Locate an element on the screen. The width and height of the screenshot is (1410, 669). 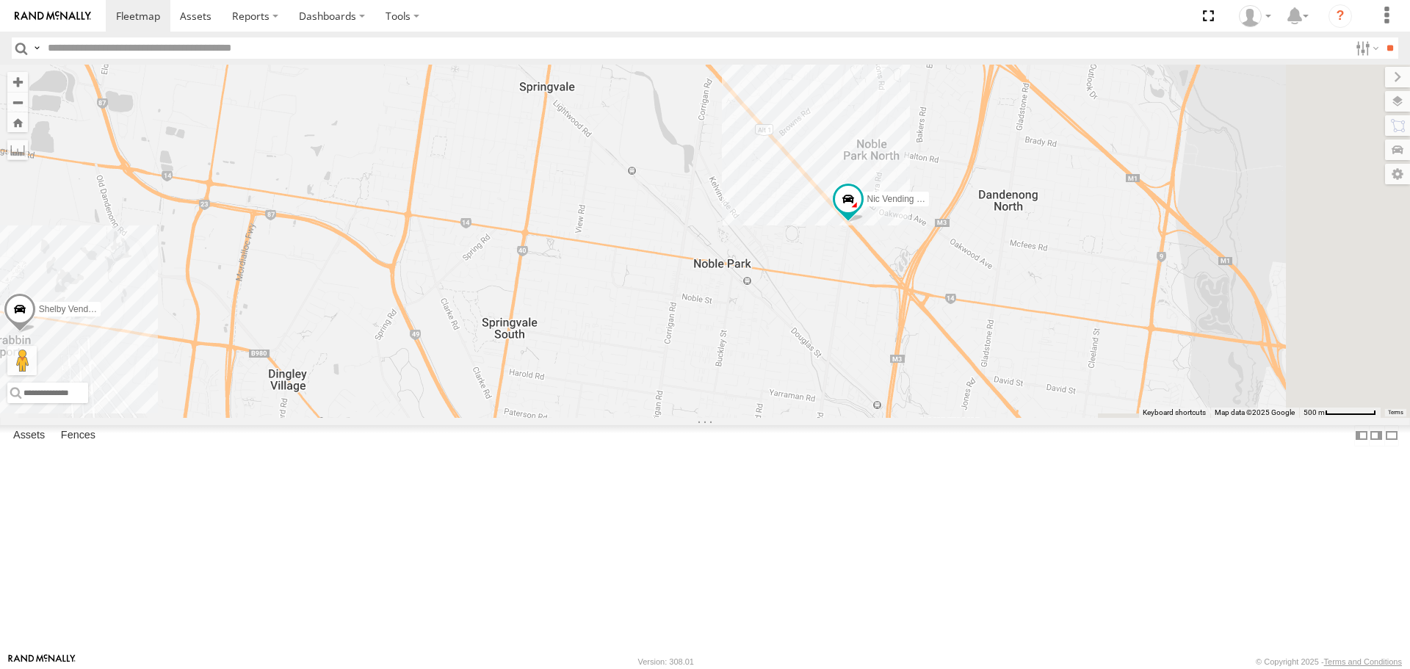
button: Zoom Home is located at coordinates (18, 122).